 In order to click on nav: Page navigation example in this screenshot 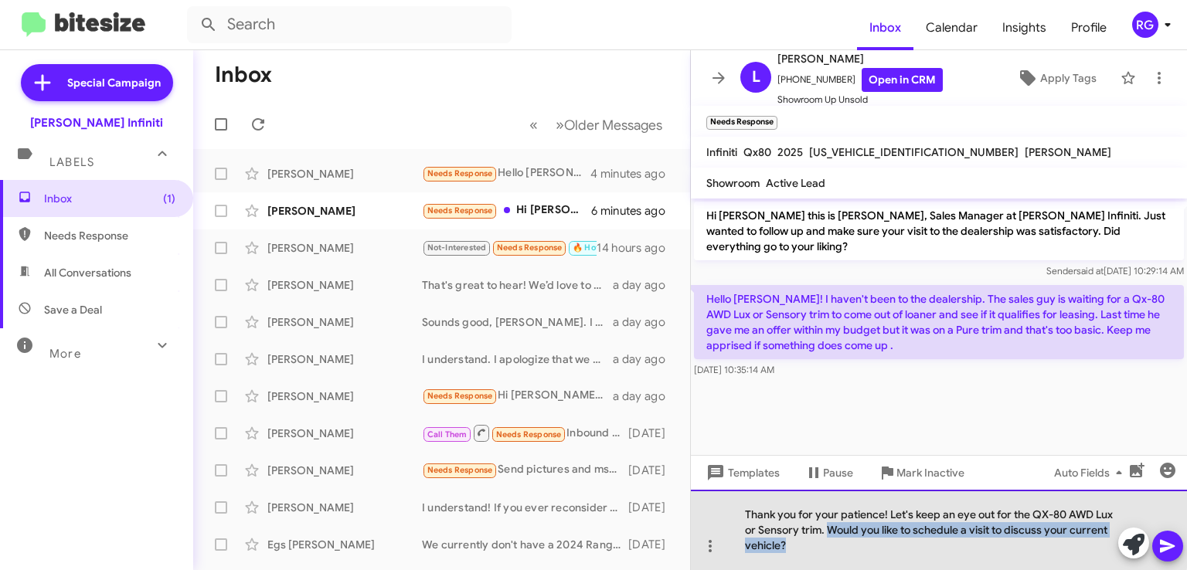, I will do `click(596, 124)`.